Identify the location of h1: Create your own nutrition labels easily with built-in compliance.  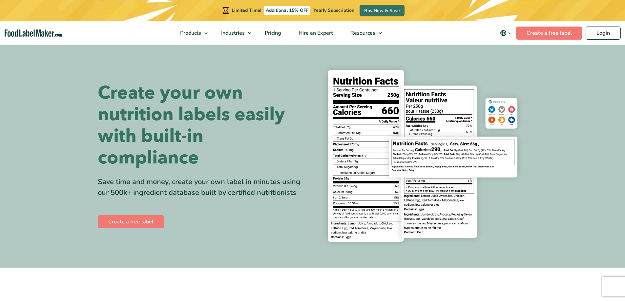
(203, 126).